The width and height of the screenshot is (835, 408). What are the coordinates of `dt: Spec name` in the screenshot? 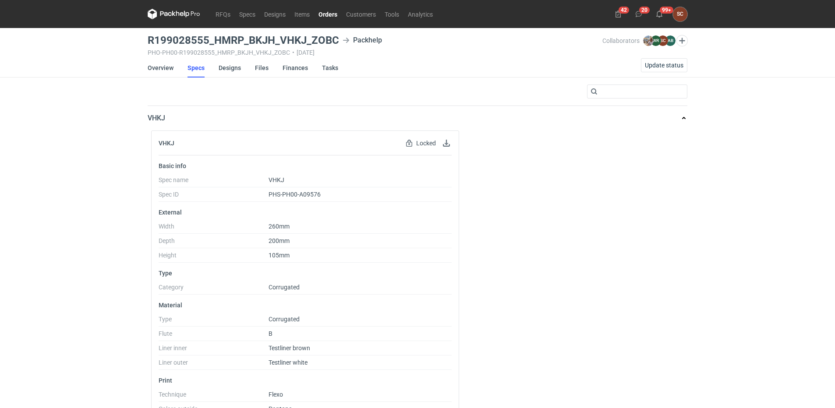 It's located at (213, 182).